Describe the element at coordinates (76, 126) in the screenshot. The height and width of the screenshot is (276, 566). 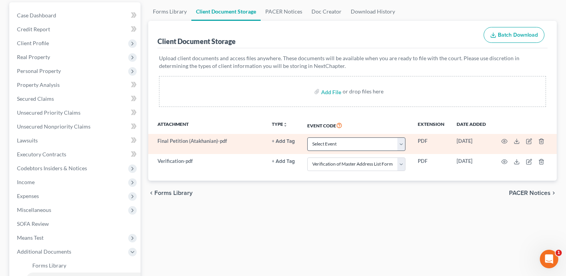
I see `a: Unsecured Nonpriority Claims` at that location.